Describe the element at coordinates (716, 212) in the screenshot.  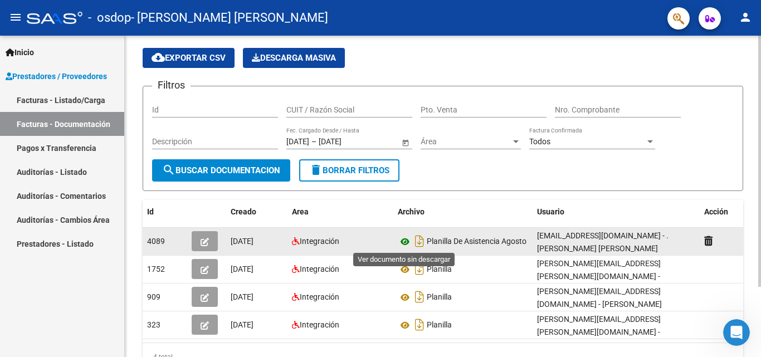
I see `span: Acción` at that location.